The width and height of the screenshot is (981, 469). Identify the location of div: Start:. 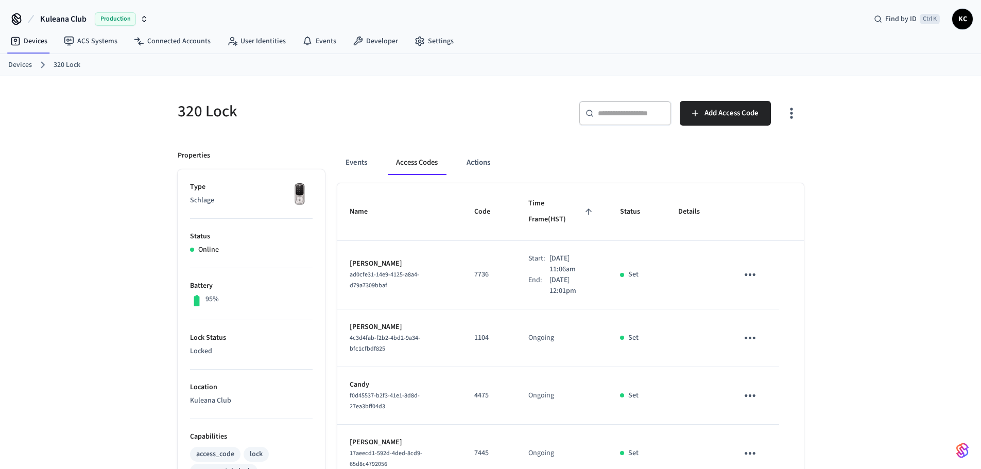
(538, 264).